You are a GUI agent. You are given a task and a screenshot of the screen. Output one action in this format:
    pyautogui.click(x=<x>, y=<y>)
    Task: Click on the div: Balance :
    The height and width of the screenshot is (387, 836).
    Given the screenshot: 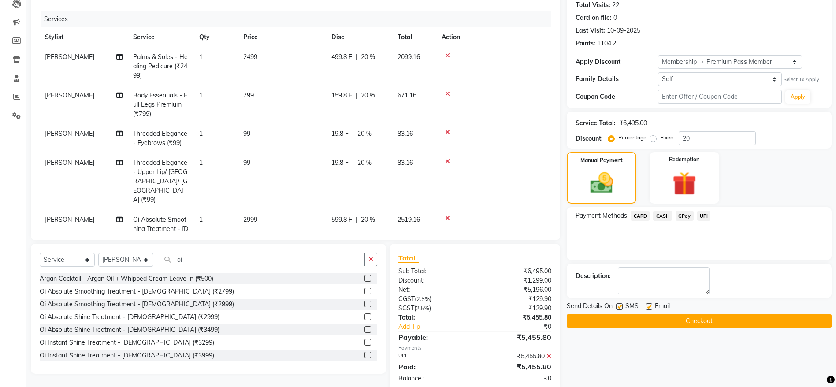 What is the action you would take?
    pyautogui.click(x=433, y=378)
    